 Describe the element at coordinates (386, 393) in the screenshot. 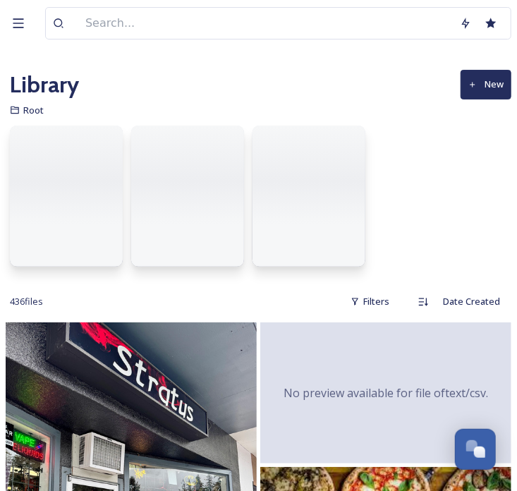

I see `span: No preview available for file of text/csv .` at that location.